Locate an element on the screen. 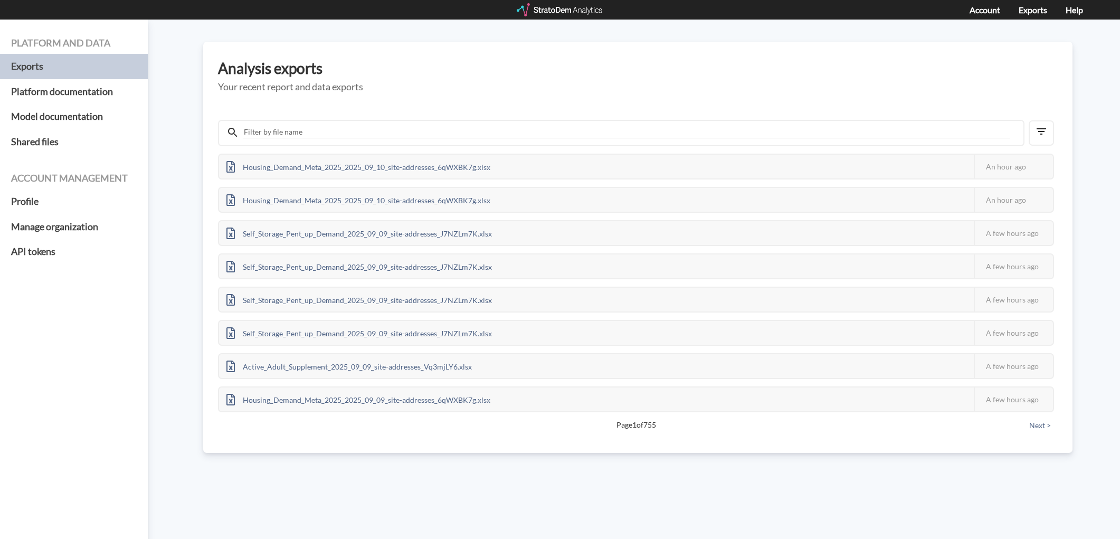  a: Shared files is located at coordinates (74, 142).